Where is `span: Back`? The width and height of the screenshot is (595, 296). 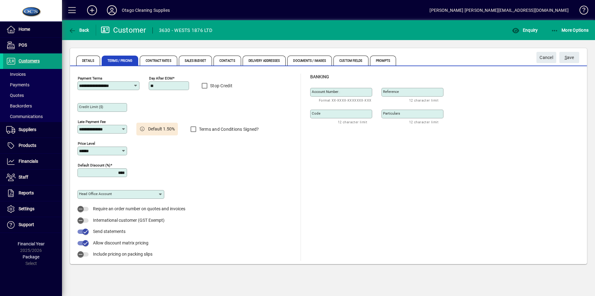
span: Back is located at coordinates (79, 30).